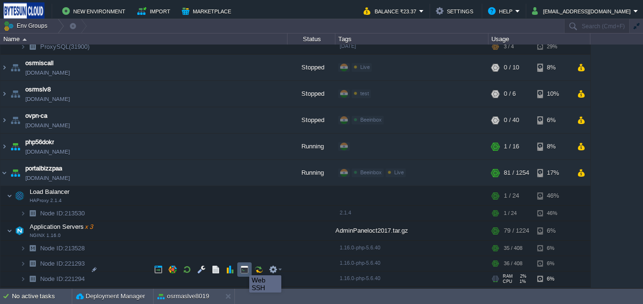 The width and height of the screenshot is (643, 304). I want to click on button: Import, so click(155, 11).